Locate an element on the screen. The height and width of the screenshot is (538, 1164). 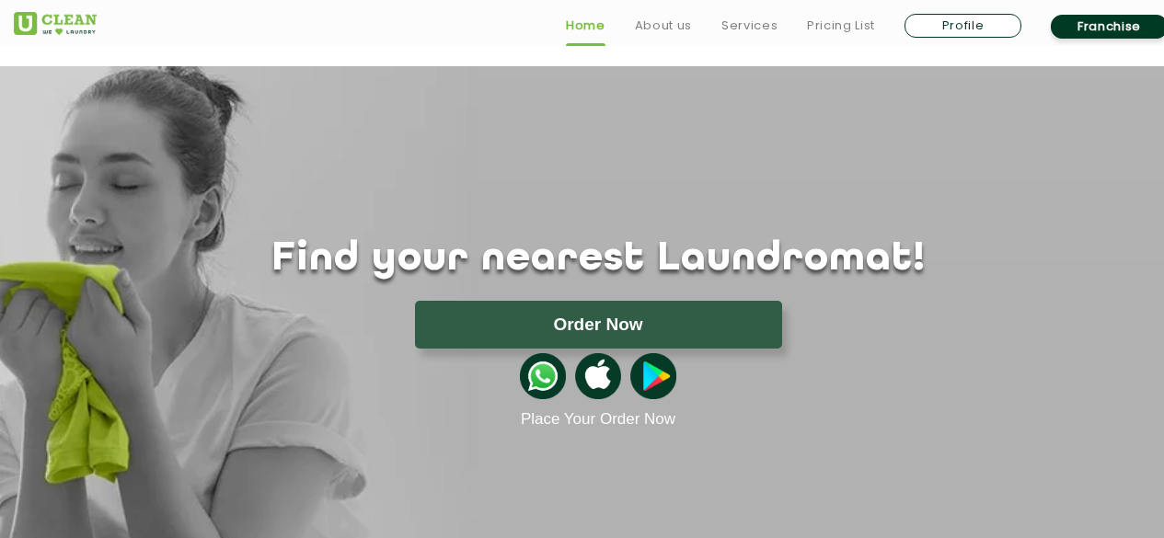
img: playstoreicon.png is located at coordinates (653, 376).